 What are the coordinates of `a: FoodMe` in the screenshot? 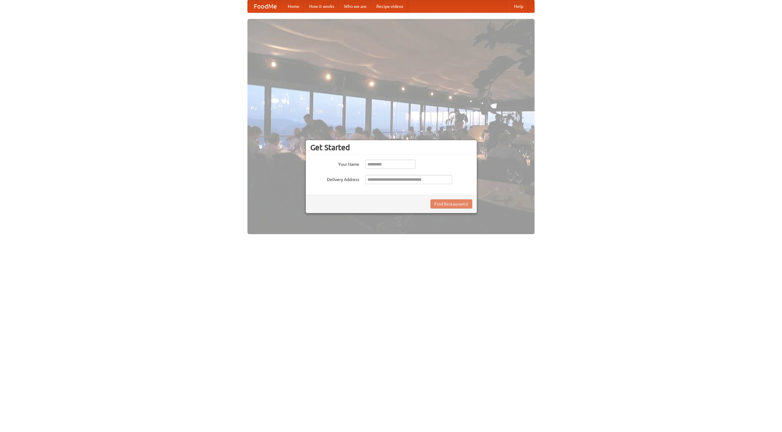 It's located at (265, 6).